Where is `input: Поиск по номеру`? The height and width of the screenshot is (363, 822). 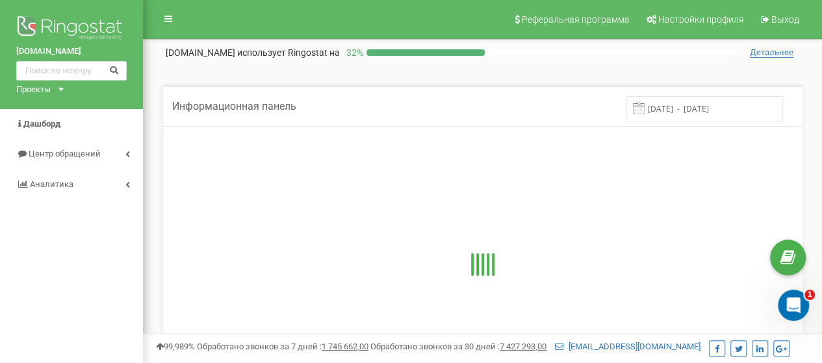
input: Поиск по номеру is located at coordinates (71, 71).